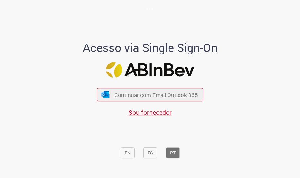 The width and height of the screenshot is (300, 178). Describe the element at coordinates (150, 112) in the screenshot. I see `a: Sou fornecedor` at that location.